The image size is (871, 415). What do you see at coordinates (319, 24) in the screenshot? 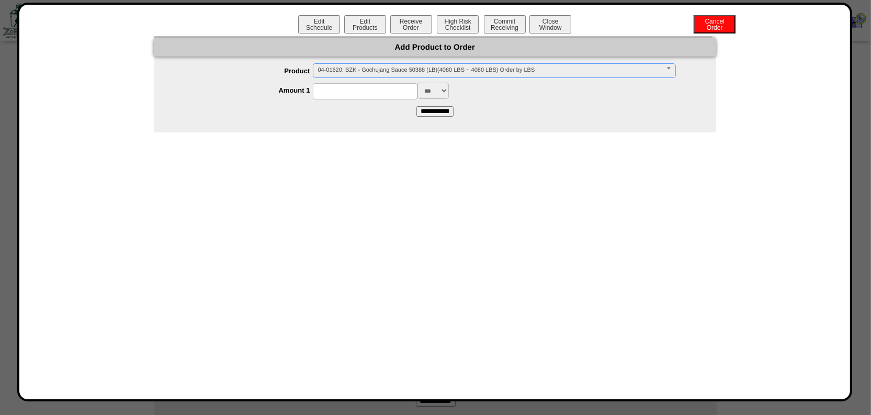
I see `button: EditSchedule` at bounding box center [319, 24].